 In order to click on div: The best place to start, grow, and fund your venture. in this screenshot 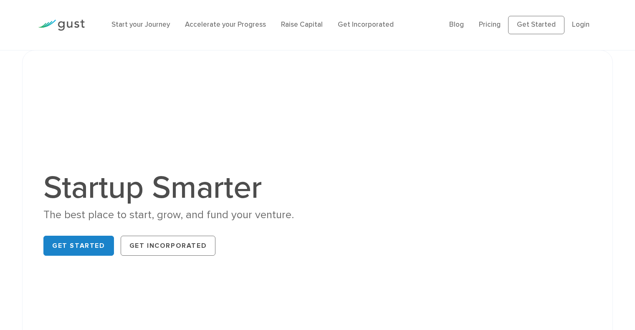, I will do `click(177, 215)`.